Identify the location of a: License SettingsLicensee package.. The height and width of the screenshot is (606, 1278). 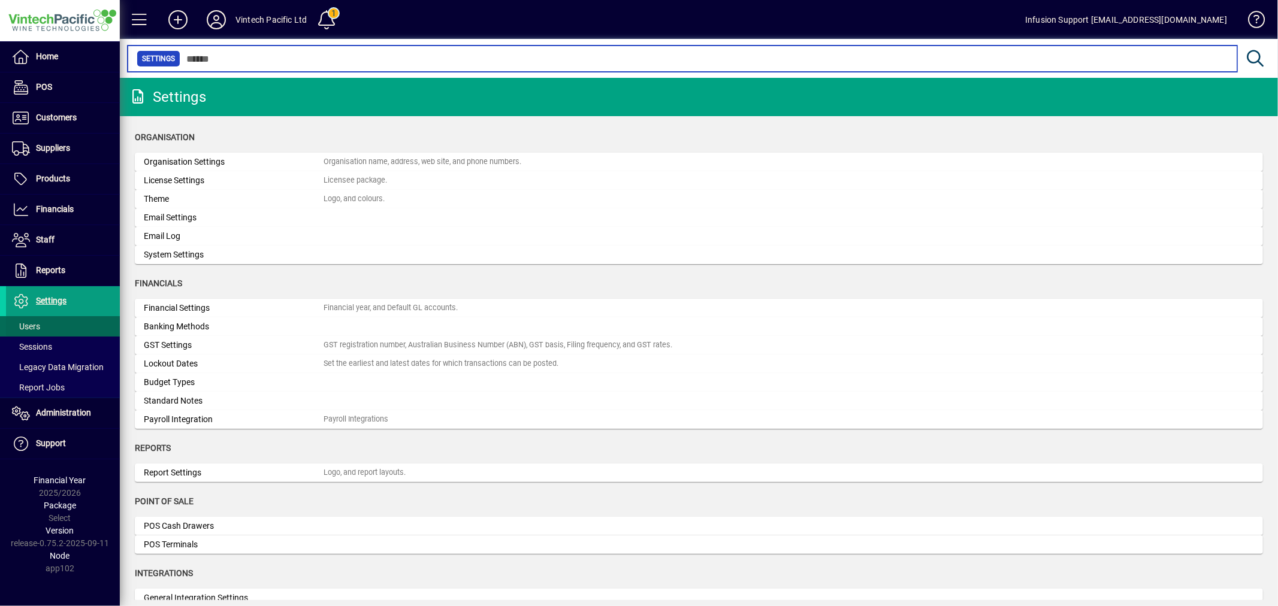
(698, 180).